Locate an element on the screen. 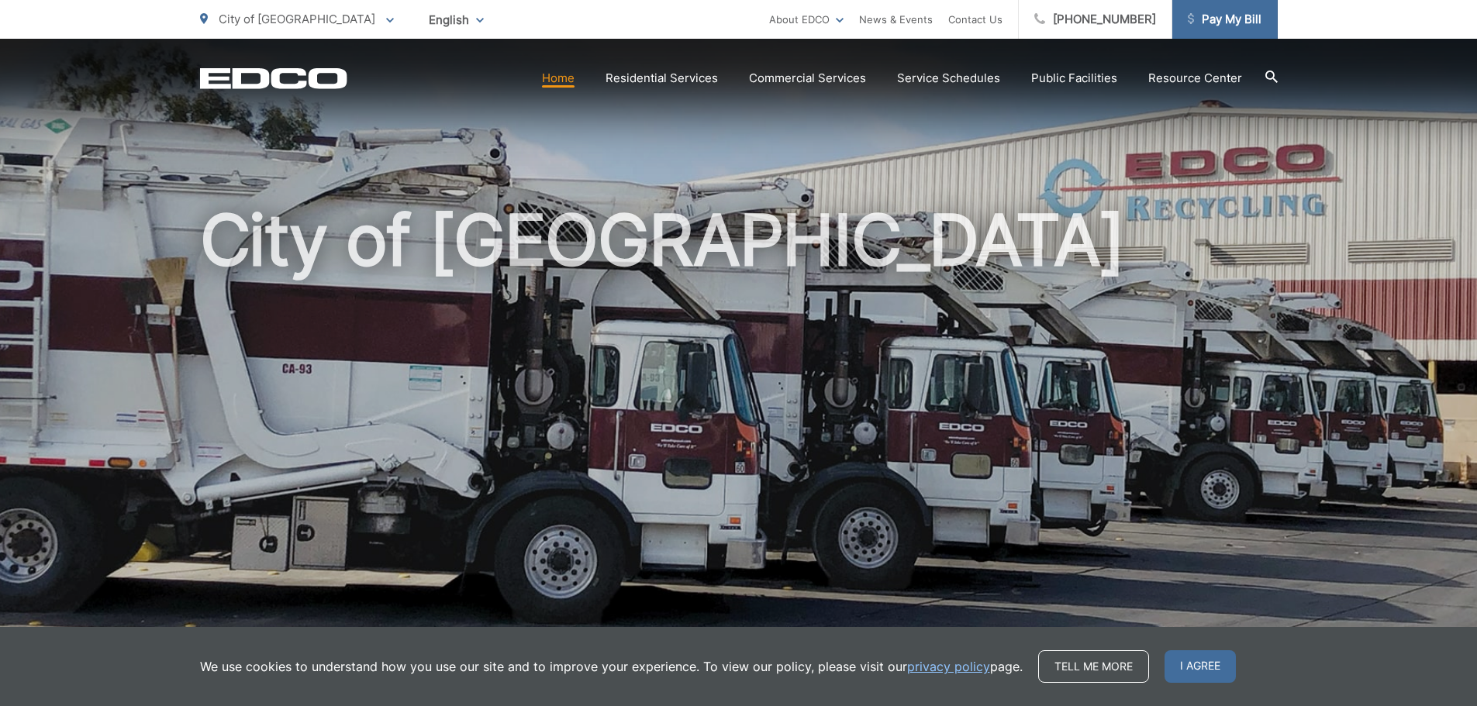  a: Commercial Services is located at coordinates (807, 78).